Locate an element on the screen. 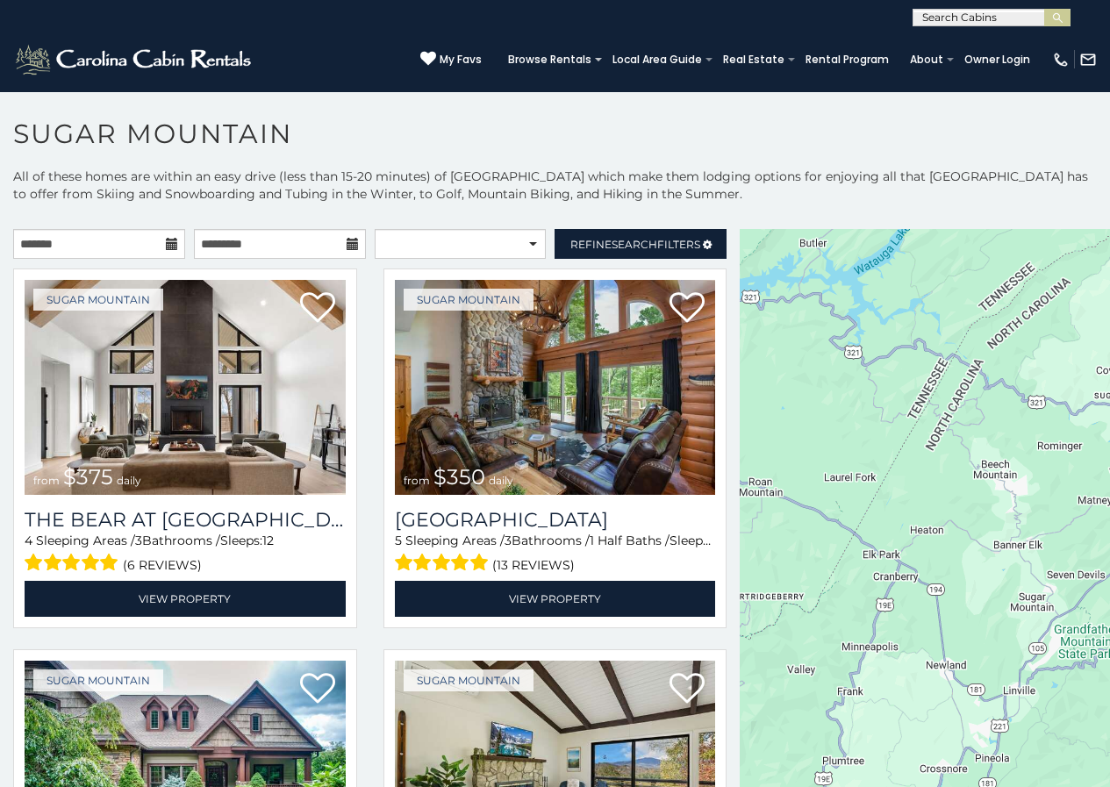 The height and width of the screenshot is (787, 1110). a: Grouse Moor Lodge from $350 daily is located at coordinates (556, 387).